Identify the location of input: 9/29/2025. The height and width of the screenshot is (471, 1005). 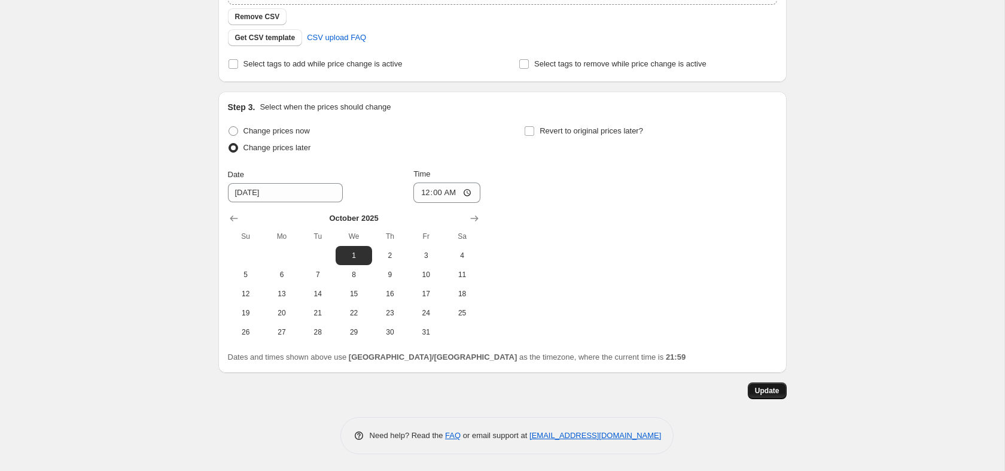
(285, 193).